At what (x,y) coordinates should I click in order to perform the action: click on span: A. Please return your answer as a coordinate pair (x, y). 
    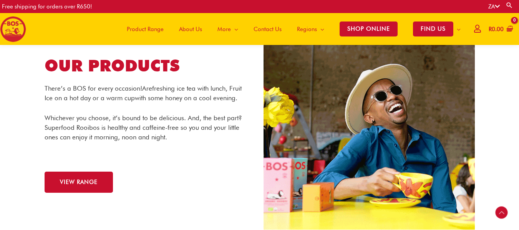
    Looking at the image, I should click on (144, 88).